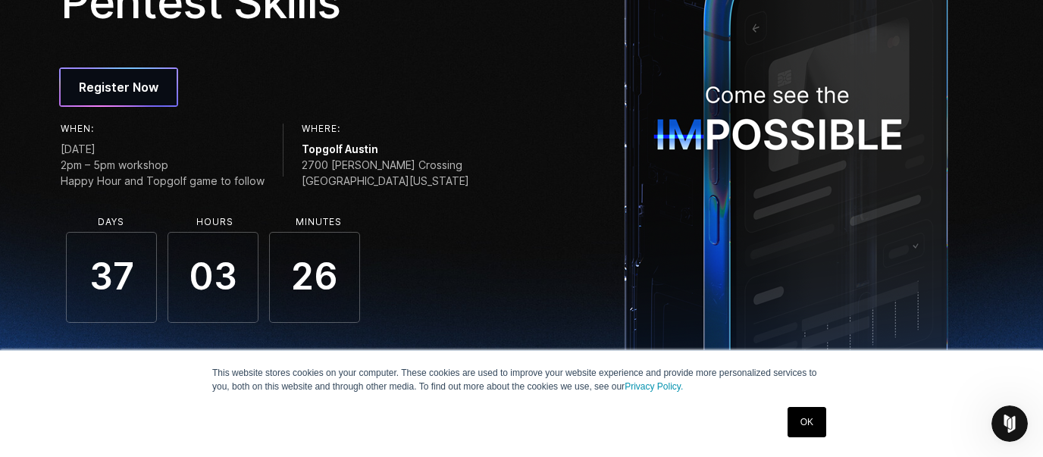 The height and width of the screenshot is (457, 1043). I want to click on span: Register Now, so click(118, 87).